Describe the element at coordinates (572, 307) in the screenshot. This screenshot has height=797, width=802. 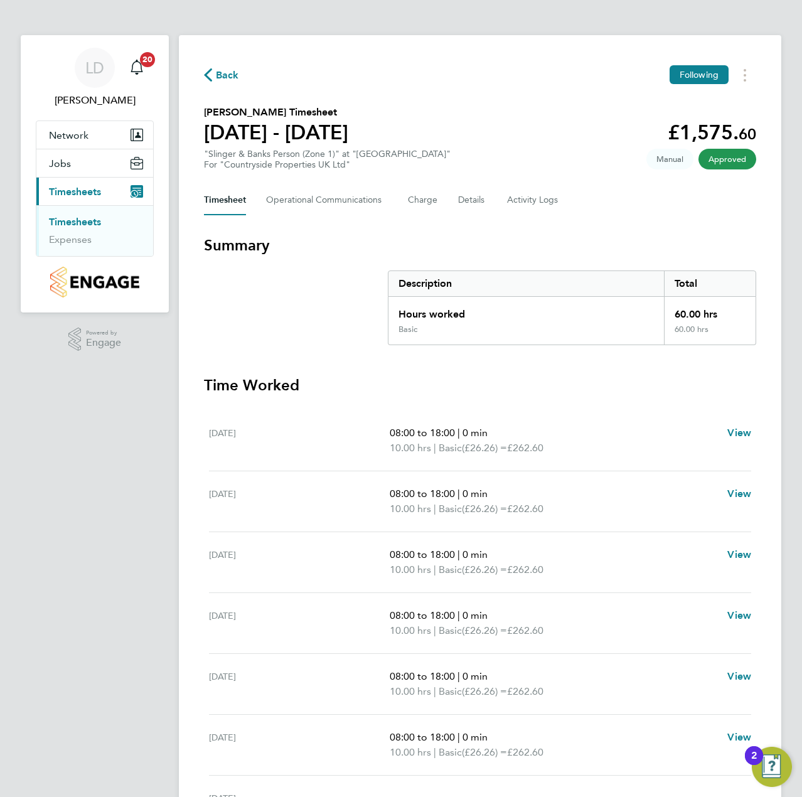
I see `div: Summary` at that location.